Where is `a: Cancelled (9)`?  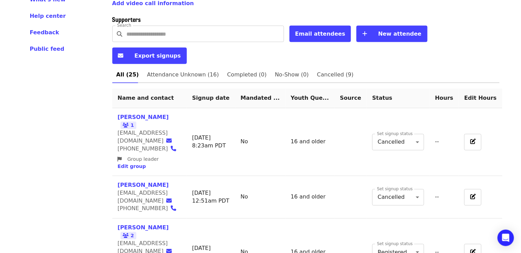 a: Cancelled (9) is located at coordinates (335, 75).